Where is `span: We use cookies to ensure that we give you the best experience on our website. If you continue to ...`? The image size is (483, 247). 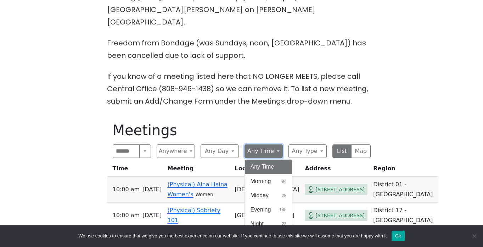 span: We use cookies to ensure that we give you the best experience on our website. If you continue to ... is located at coordinates (233, 236).